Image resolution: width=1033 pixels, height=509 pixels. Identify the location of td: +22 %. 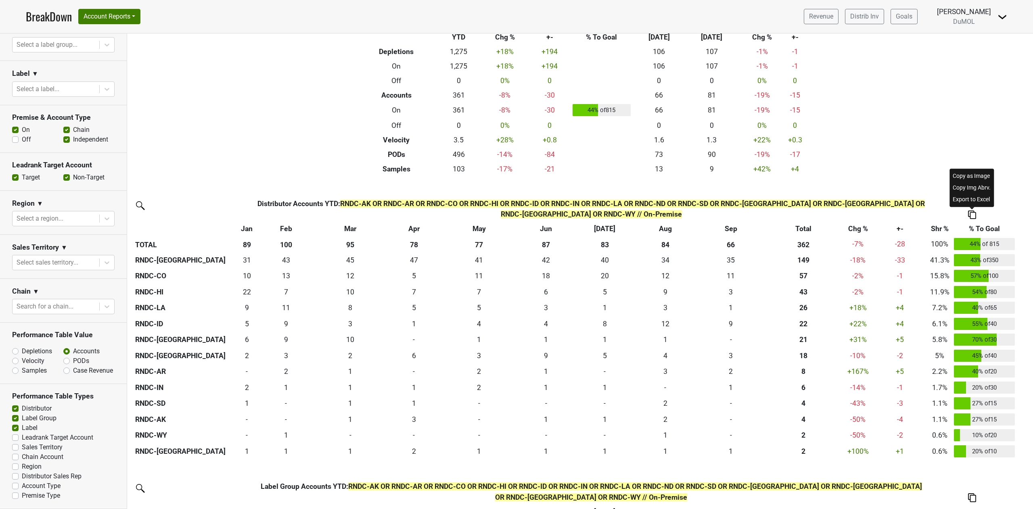
(858, 324).